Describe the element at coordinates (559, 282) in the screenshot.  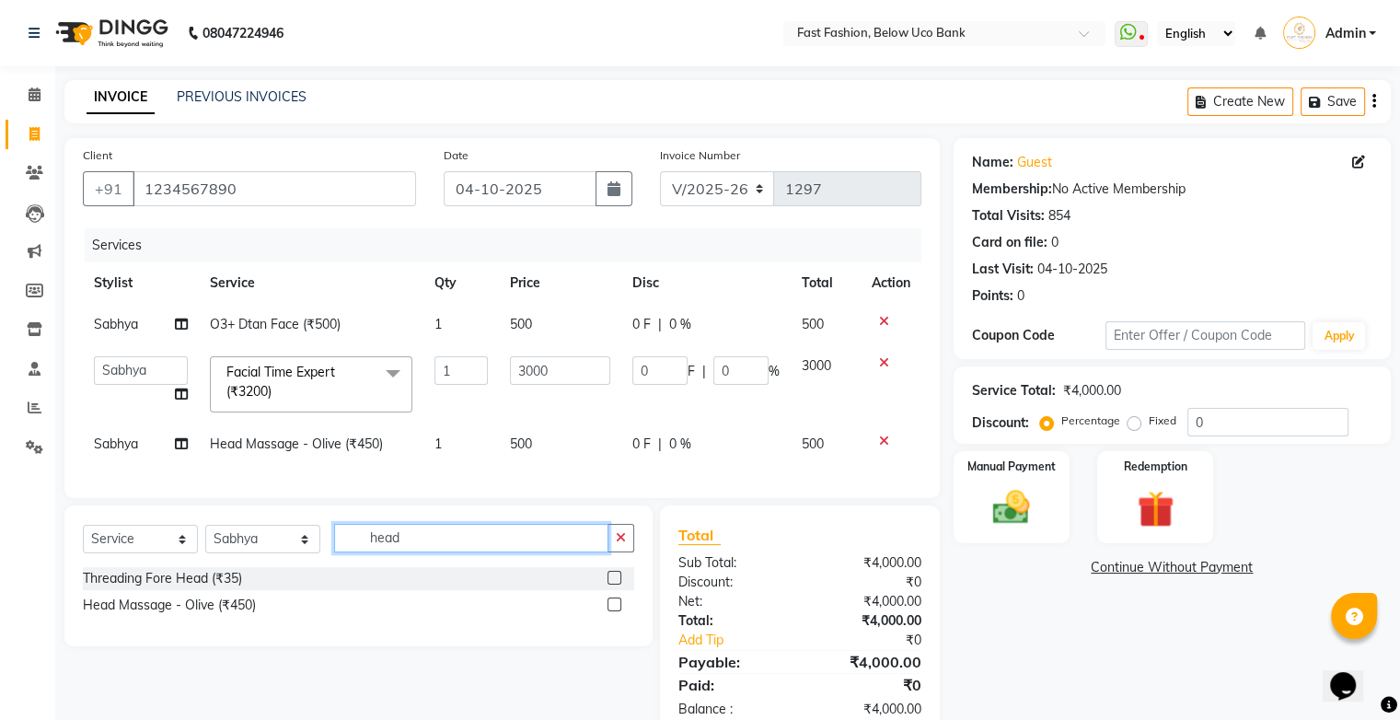
I see `th: Price` at that location.